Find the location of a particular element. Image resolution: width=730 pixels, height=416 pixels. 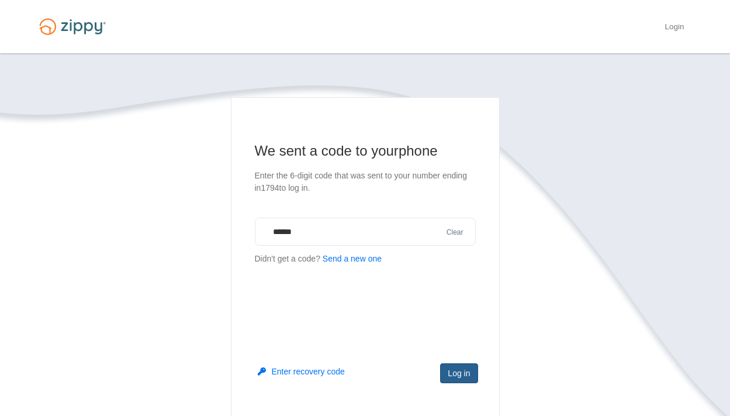

button: Clear is located at coordinates (455, 232).